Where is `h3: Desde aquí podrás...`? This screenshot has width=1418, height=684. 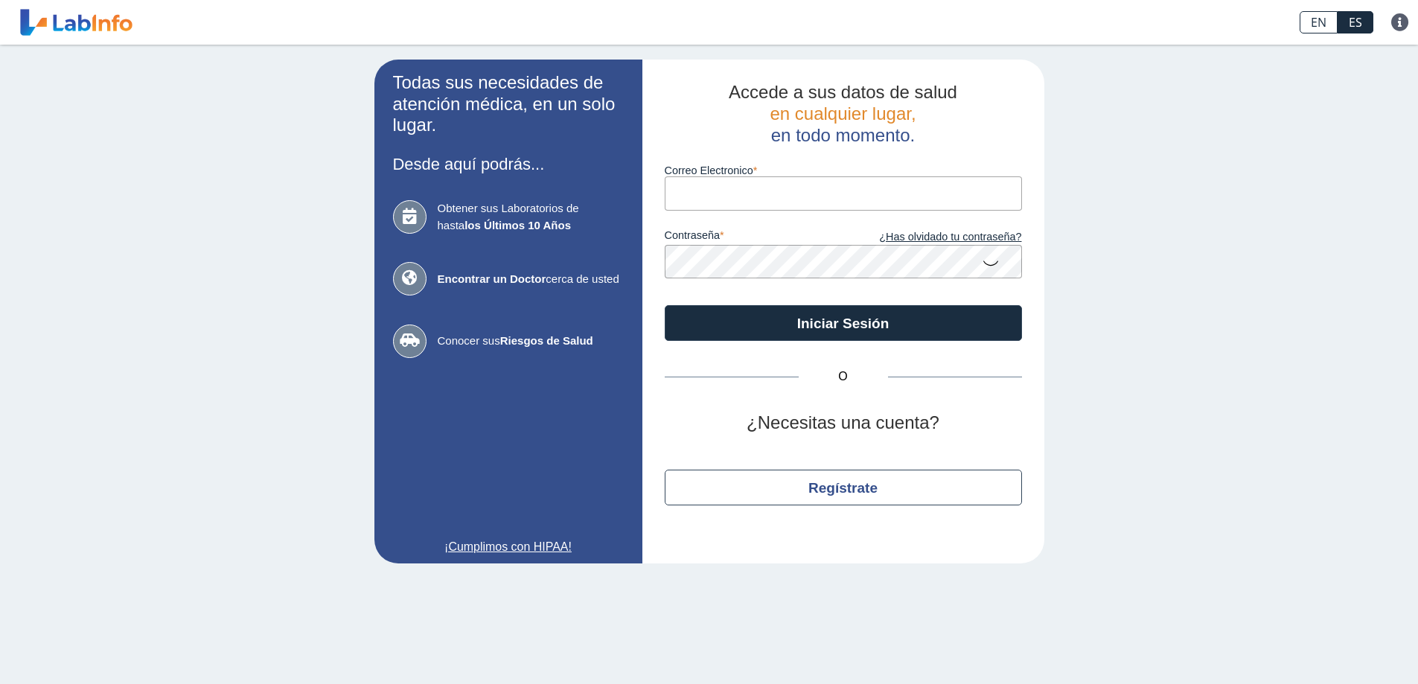
h3: Desde aquí podrás... is located at coordinates (509, 164).